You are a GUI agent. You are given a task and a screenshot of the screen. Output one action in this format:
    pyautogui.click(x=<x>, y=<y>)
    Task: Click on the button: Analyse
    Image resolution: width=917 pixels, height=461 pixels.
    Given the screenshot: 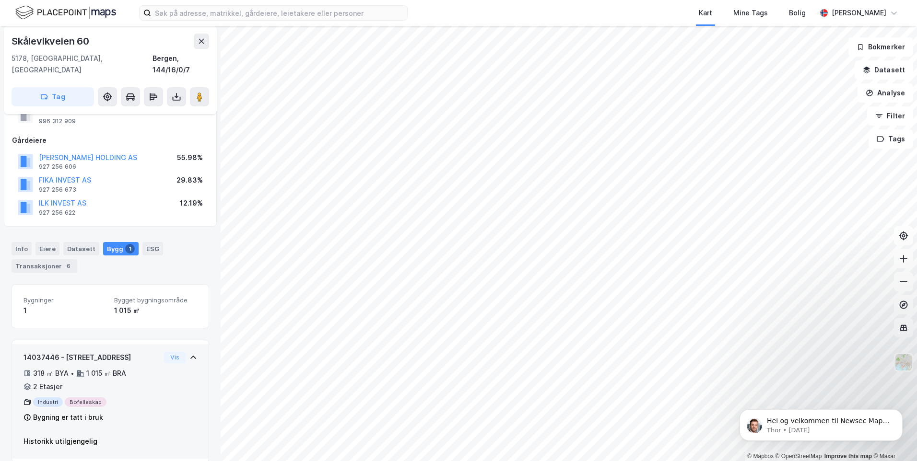 What is the action you would take?
    pyautogui.click(x=886, y=93)
    